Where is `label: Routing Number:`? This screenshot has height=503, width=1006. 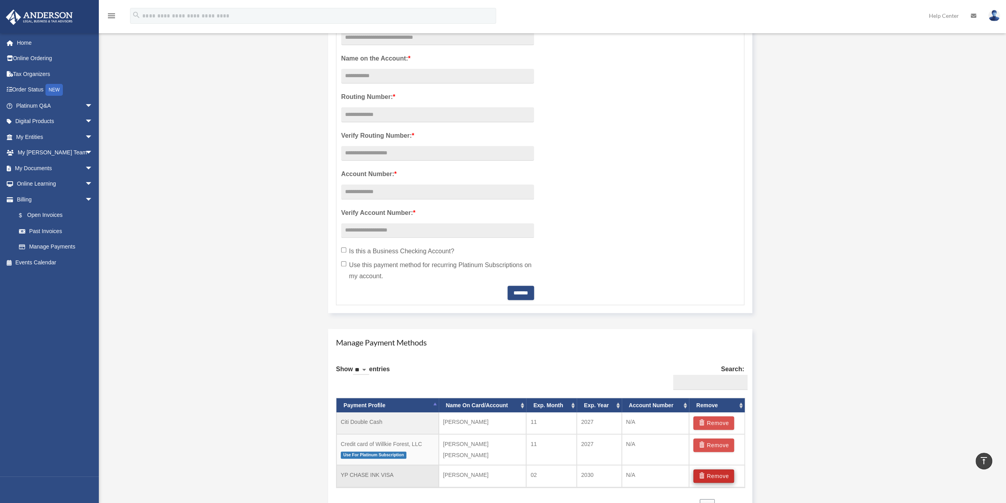 label: Routing Number: is located at coordinates (438, 97).